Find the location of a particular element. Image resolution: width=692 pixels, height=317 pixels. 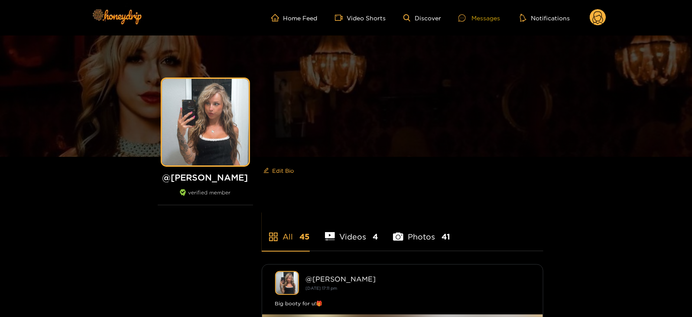

a: Video Shorts is located at coordinates (361, 18).